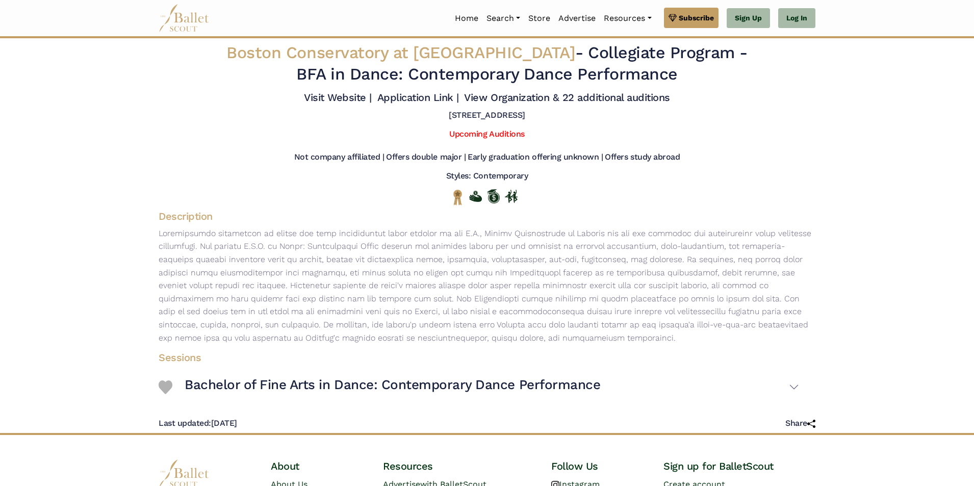 The image size is (974, 486). I want to click on img: Offers Financial Aid, so click(475, 196).